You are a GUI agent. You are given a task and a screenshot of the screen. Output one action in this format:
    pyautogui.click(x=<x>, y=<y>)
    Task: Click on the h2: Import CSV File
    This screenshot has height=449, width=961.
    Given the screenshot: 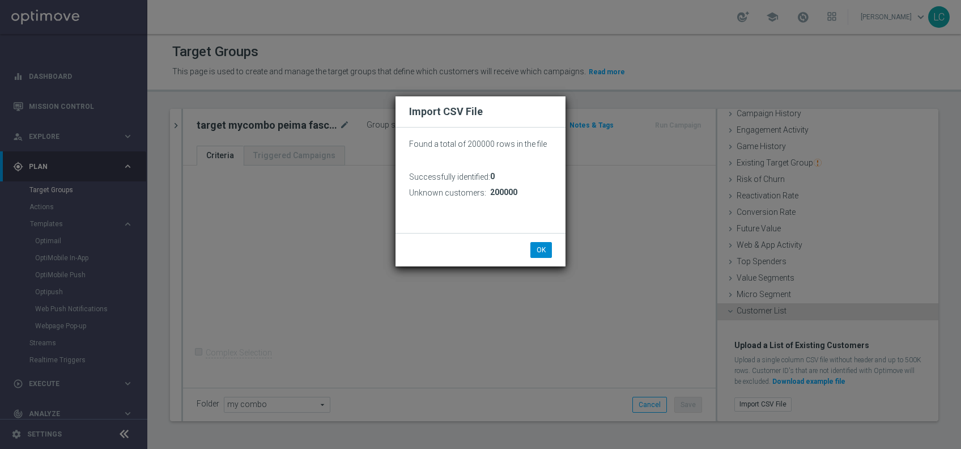 What is the action you would take?
    pyautogui.click(x=480, y=112)
    